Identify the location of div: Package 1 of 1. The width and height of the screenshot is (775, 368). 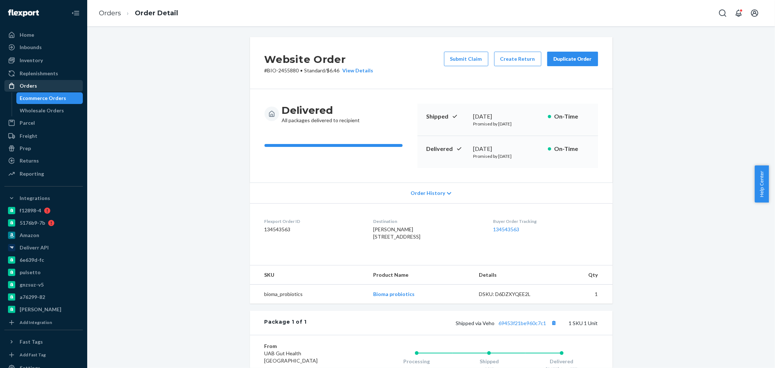
(286, 323).